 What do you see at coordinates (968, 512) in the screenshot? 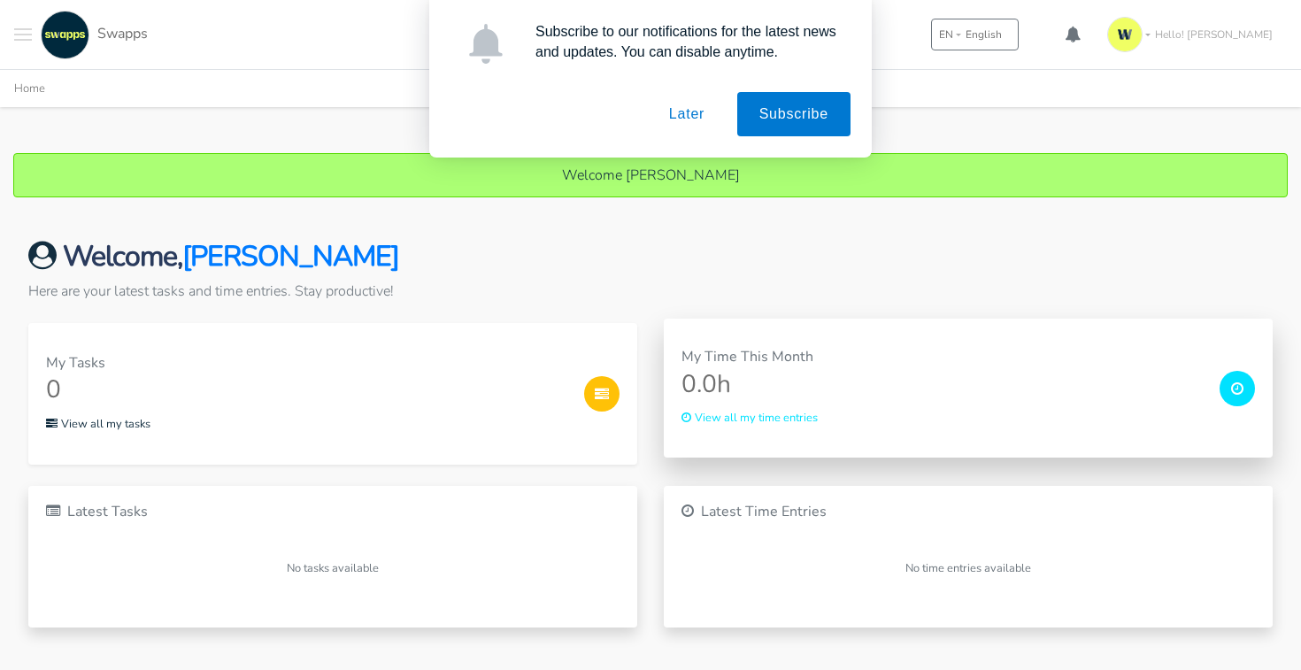
I see `h6: Latest Time Entries` at bounding box center [968, 512].